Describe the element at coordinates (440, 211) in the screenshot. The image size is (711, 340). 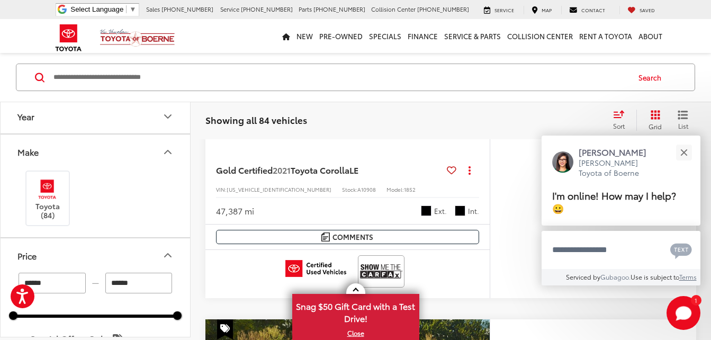
I see `span: Ext.` at that location.